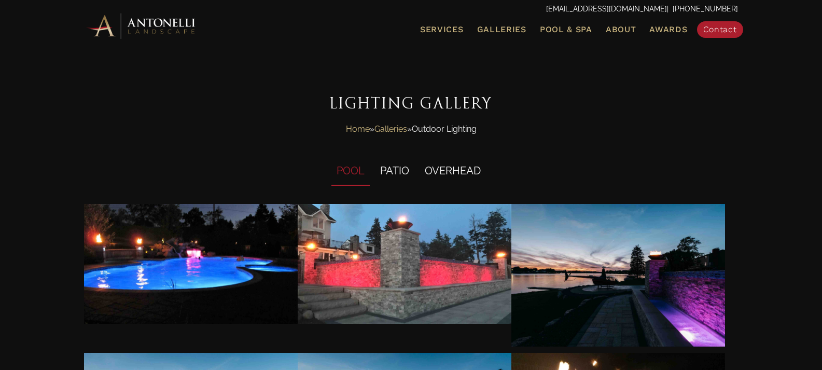 The width and height of the screenshot is (822, 370). What do you see at coordinates (621, 30) in the screenshot?
I see `span: About` at bounding box center [621, 30].